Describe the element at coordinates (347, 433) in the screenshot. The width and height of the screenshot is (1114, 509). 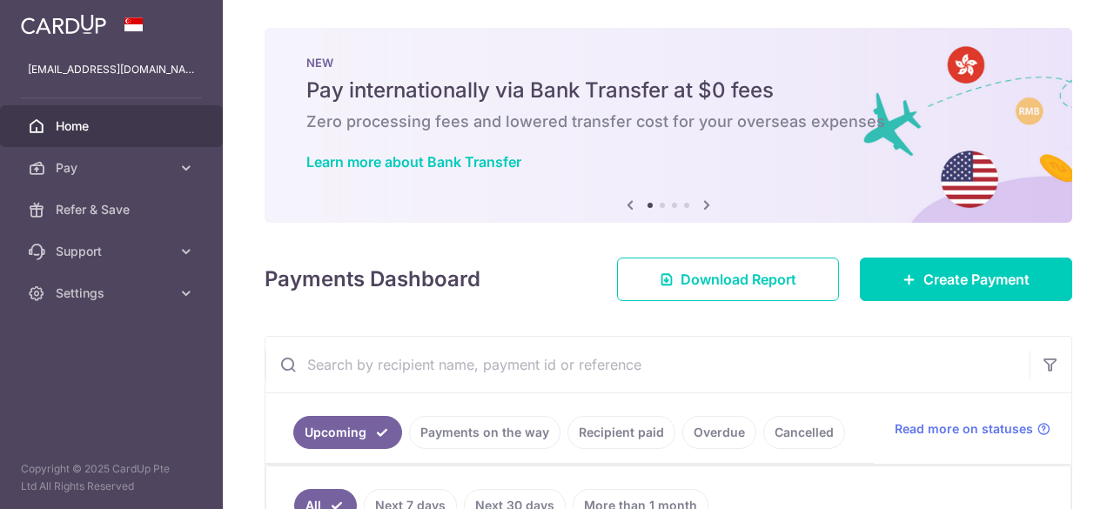
I see `a: Upcoming` at that location.